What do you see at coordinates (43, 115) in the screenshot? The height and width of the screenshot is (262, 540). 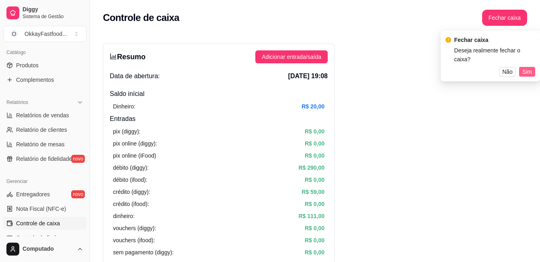 I see `span: Relatórios de vendas` at bounding box center [43, 115].